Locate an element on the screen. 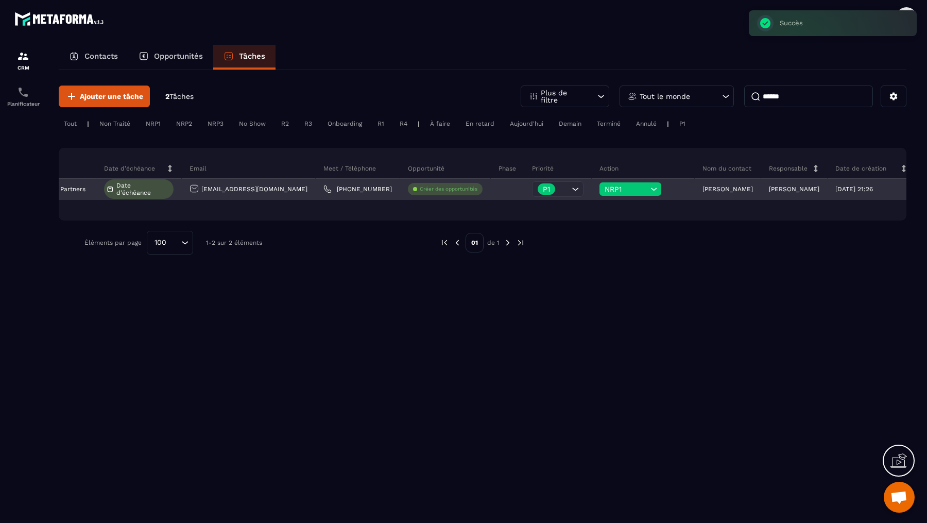  div: Annulé is located at coordinates (646, 124).